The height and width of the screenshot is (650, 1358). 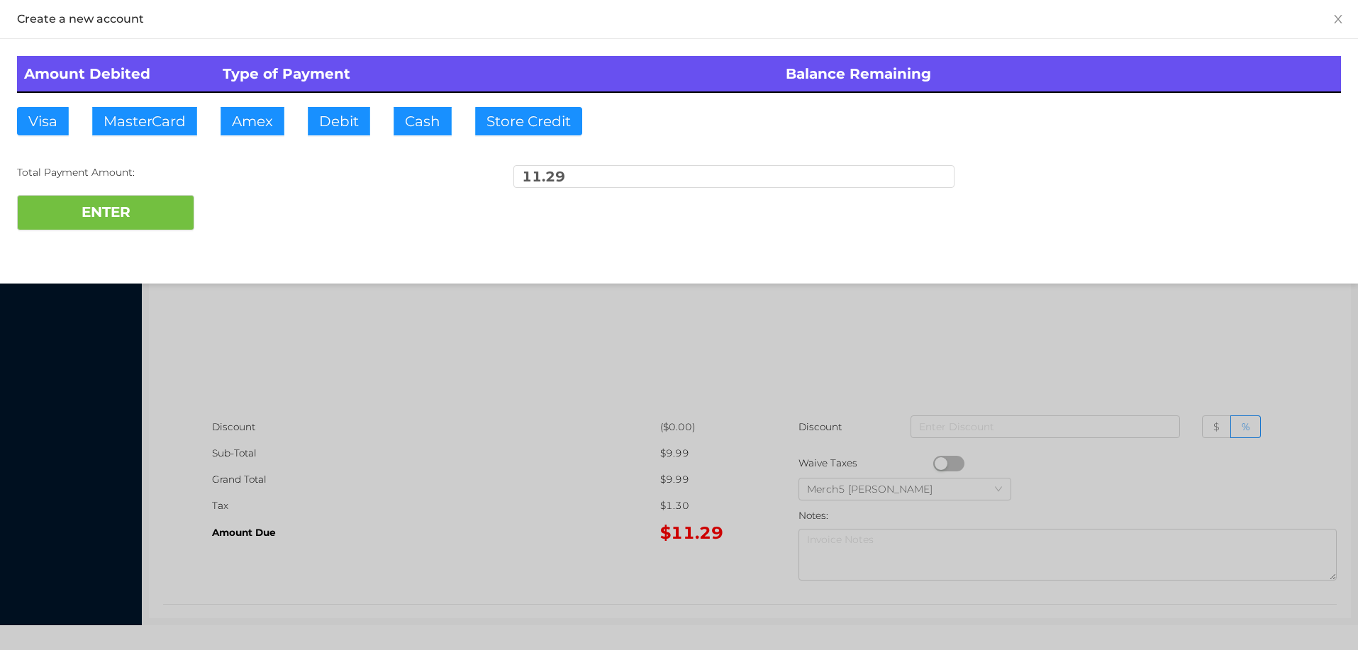 What do you see at coordinates (106, 213) in the screenshot?
I see `button: ENTER` at bounding box center [106, 213].